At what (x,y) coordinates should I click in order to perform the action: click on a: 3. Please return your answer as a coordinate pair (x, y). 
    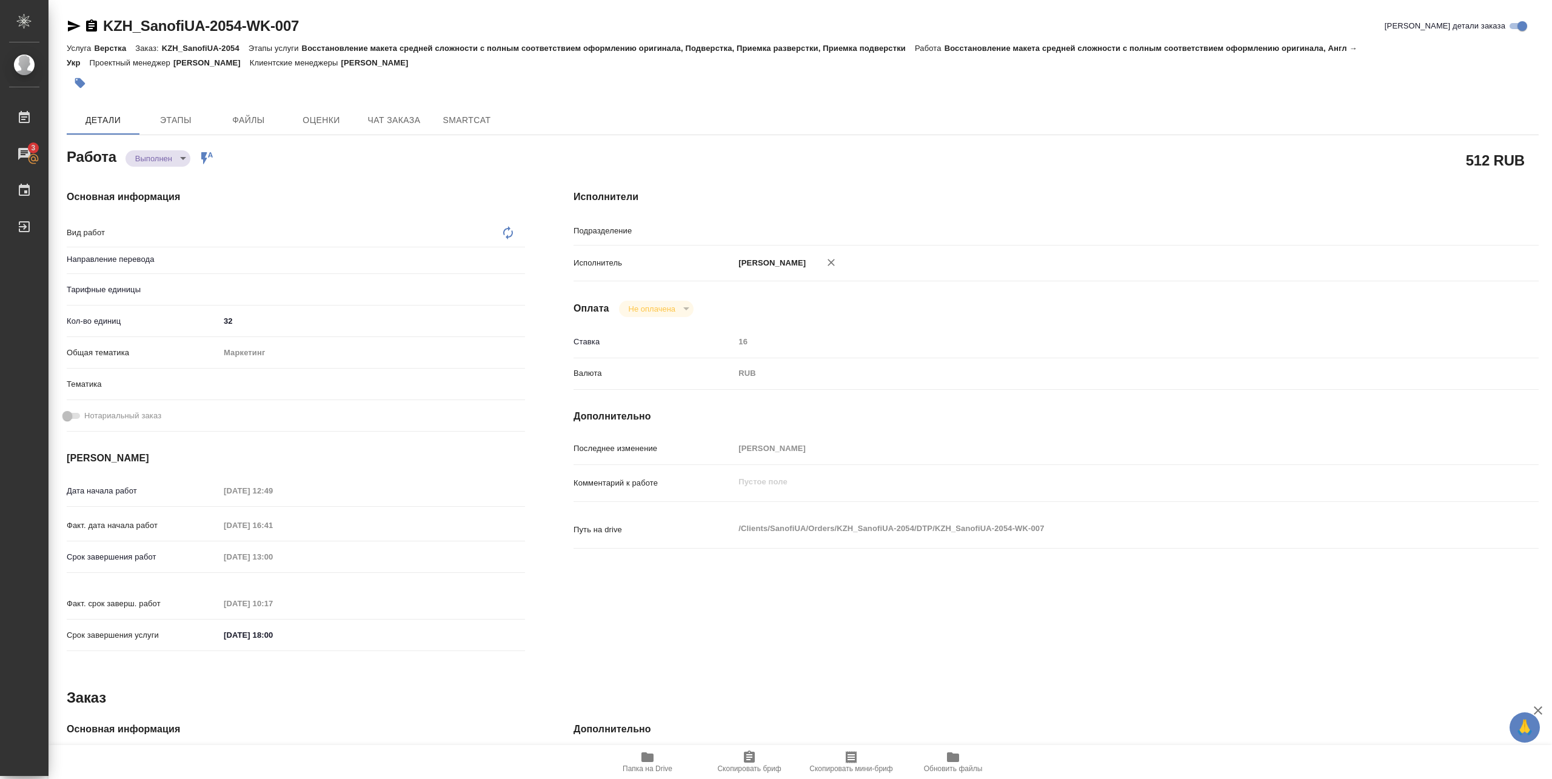
    Looking at the image, I should click on (24, 154).